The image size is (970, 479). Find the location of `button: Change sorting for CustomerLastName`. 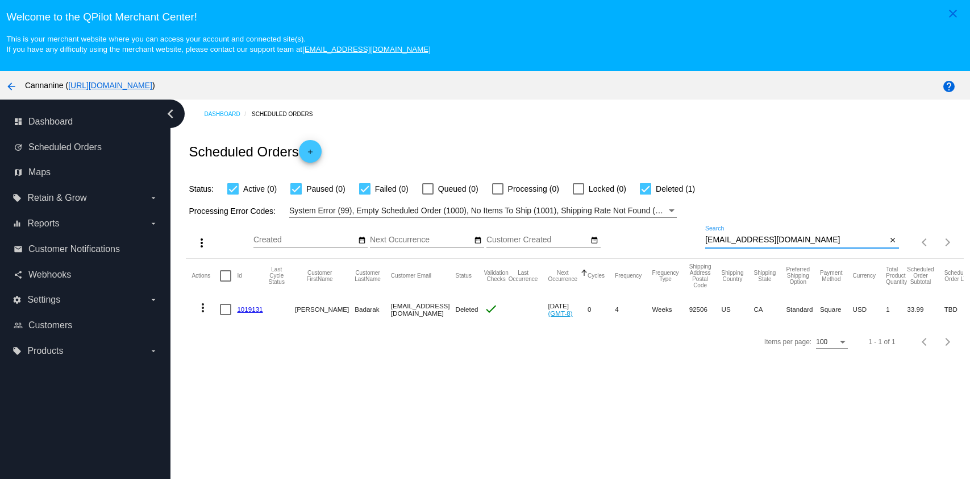

button: Change sorting for CustomerLastName is located at coordinates (368, 276).